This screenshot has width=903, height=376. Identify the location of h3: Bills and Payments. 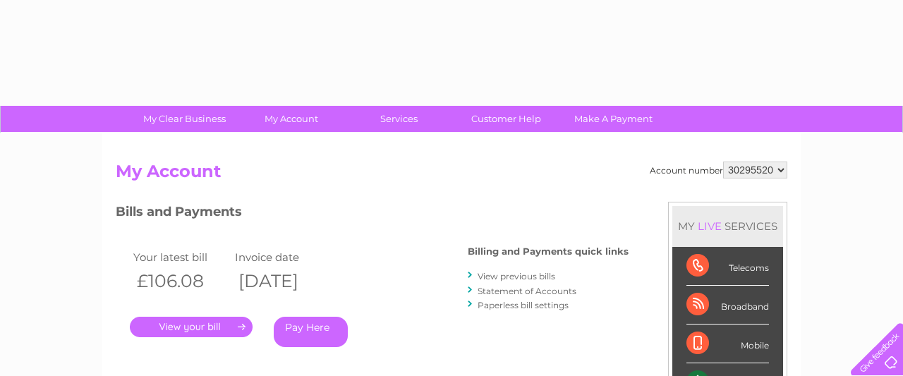
(372, 214).